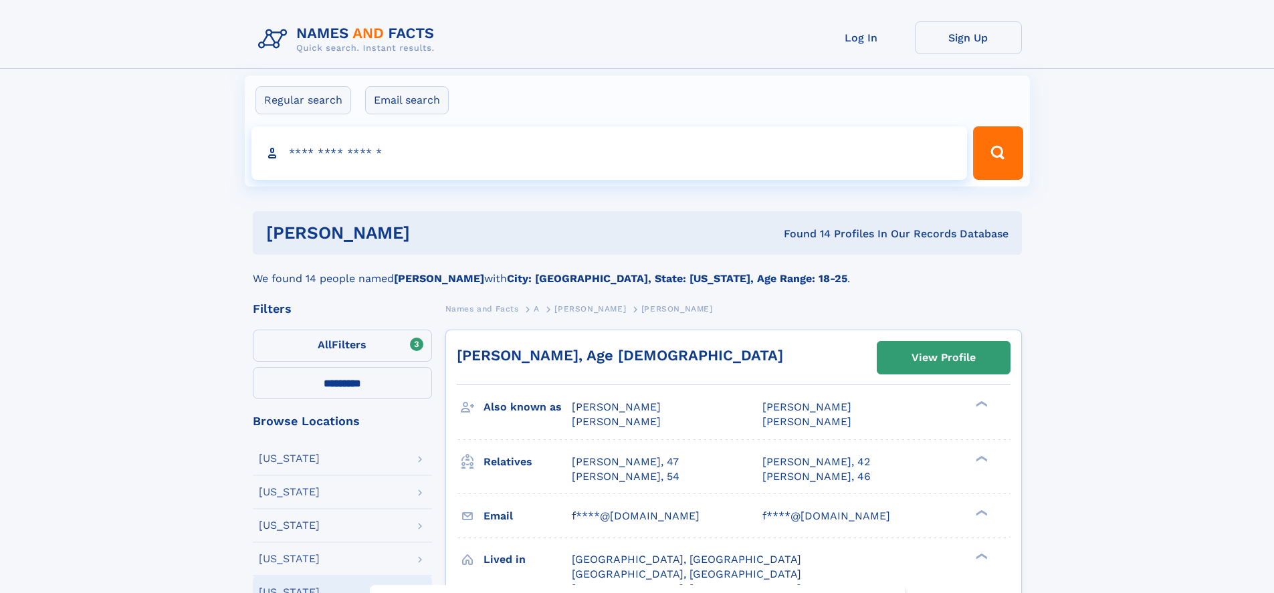 This screenshot has width=1274, height=593. What do you see at coordinates (997, 153) in the screenshot?
I see `button: Search Button` at bounding box center [997, 153].